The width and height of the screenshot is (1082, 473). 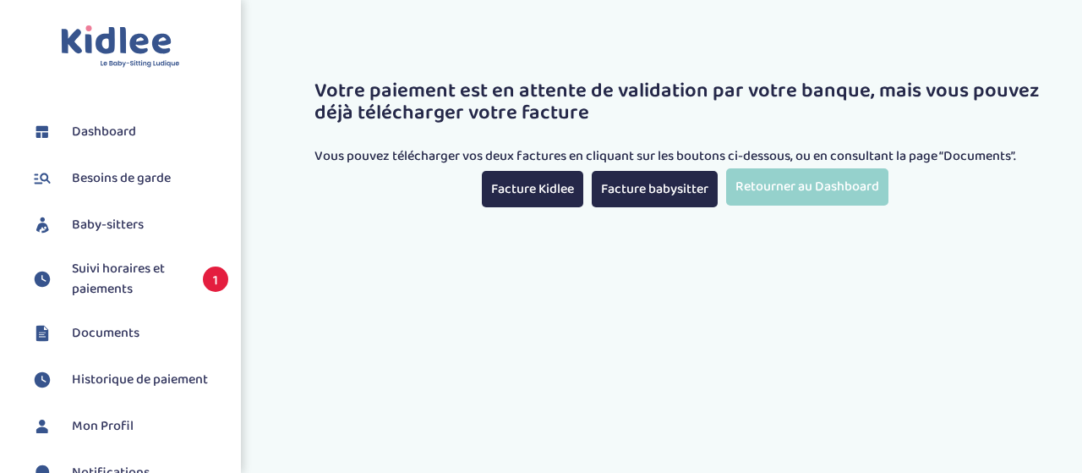 I want to click on span: Dashboard, so click(x=104, y=132).